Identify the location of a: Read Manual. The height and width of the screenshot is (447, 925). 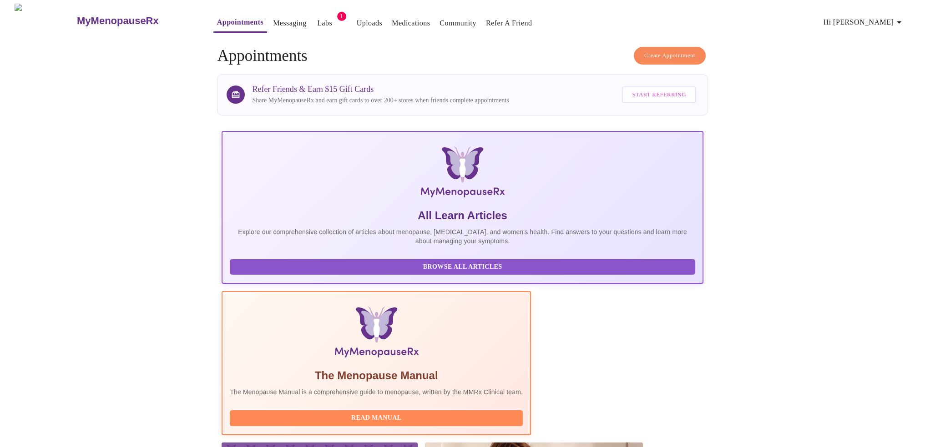
(377, 417).